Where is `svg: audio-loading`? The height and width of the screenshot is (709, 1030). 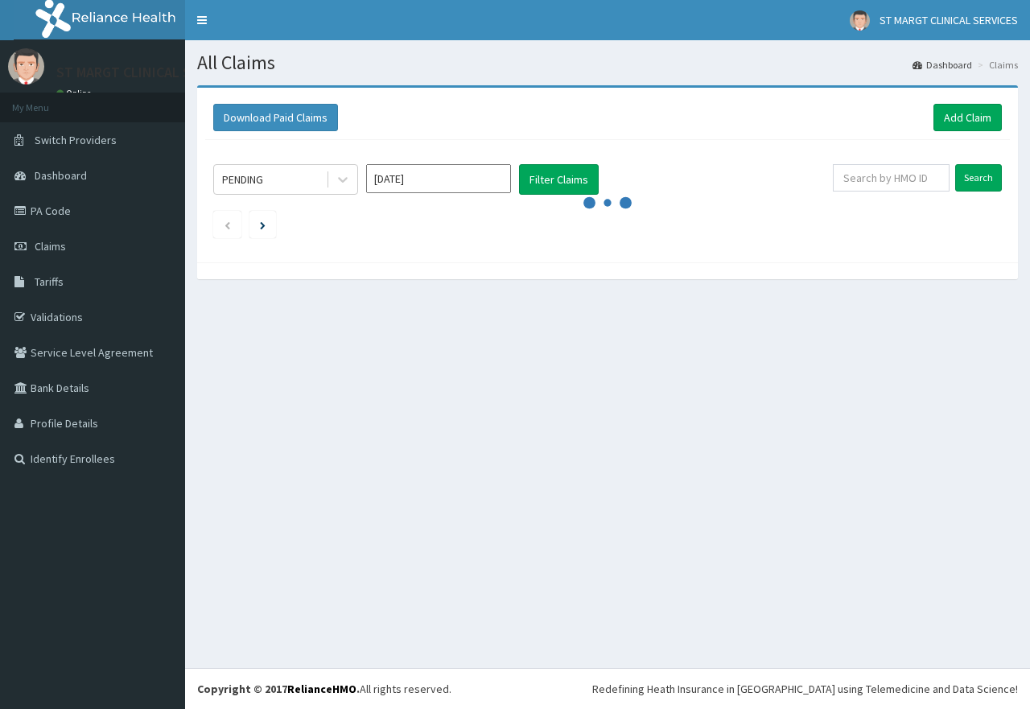 svg: audio-loading is located at coordinates (608, 203).